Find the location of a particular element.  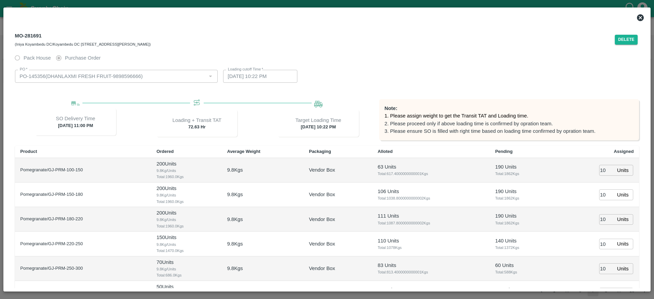

div: MO-281691 is located at coordinates (83, 40).